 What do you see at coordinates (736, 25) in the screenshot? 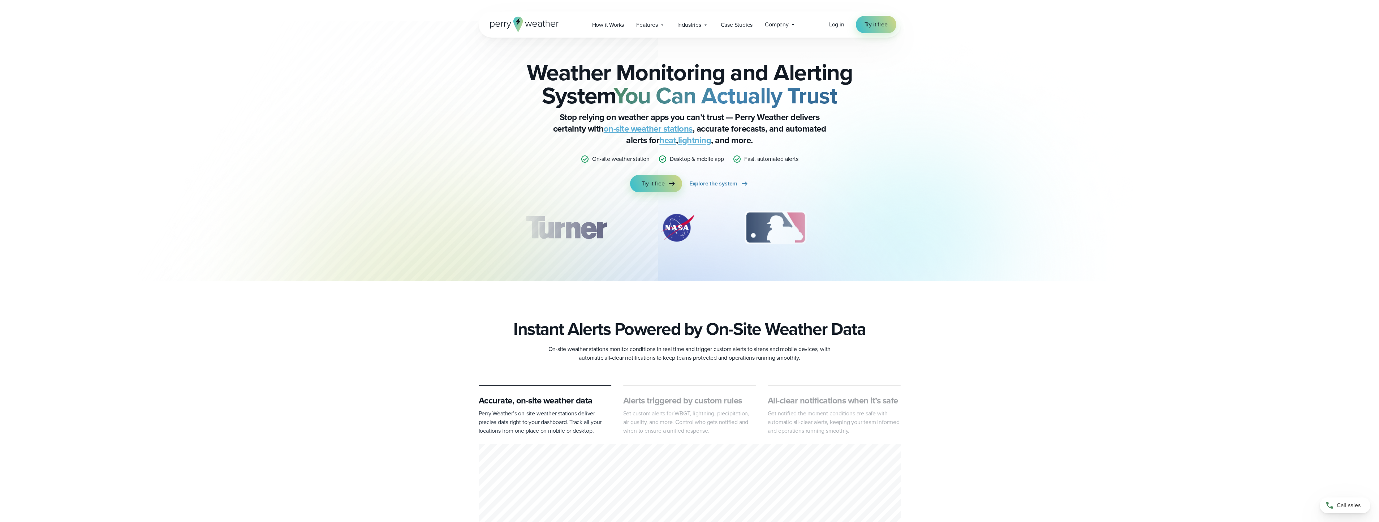
I see `a: Case Studies` at bounding box center [736, 25].